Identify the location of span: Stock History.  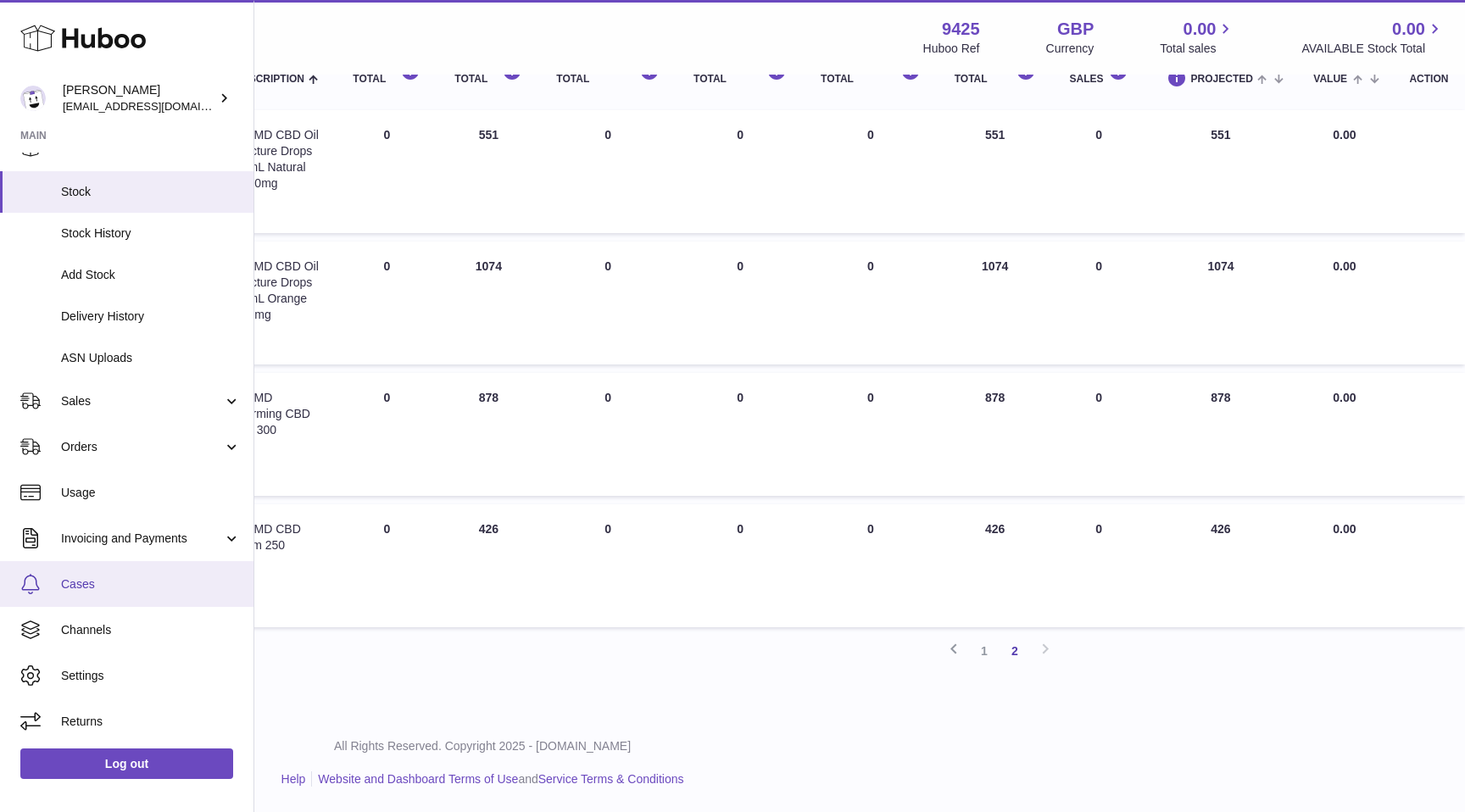
(151, 233).